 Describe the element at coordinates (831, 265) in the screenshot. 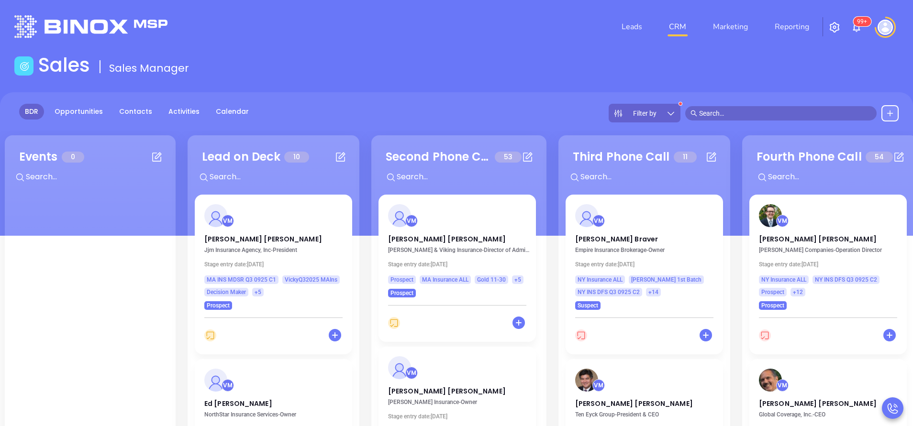

I see `p: Mon 4/3/2023` at that location.